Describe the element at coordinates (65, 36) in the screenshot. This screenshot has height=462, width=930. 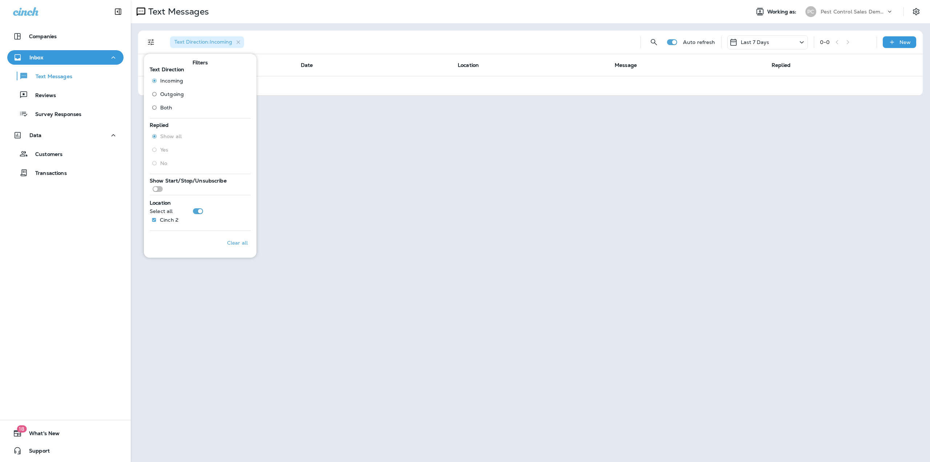
I see `button: Companies` at that location.